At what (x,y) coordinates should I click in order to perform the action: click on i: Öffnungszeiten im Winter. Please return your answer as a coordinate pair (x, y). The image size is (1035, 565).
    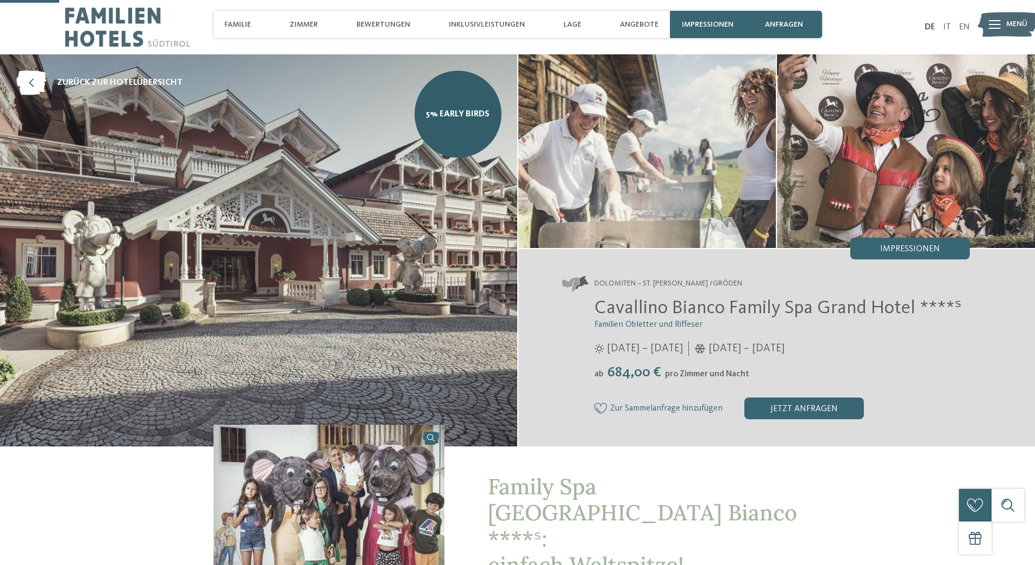
    Looking at the image, I should click on (700, 348).